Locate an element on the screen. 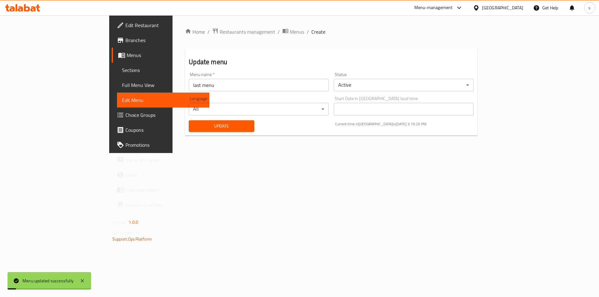 Image resolution: width=599 pixels, height=297 pixels. button: Update is located at coordinates (221, 126).